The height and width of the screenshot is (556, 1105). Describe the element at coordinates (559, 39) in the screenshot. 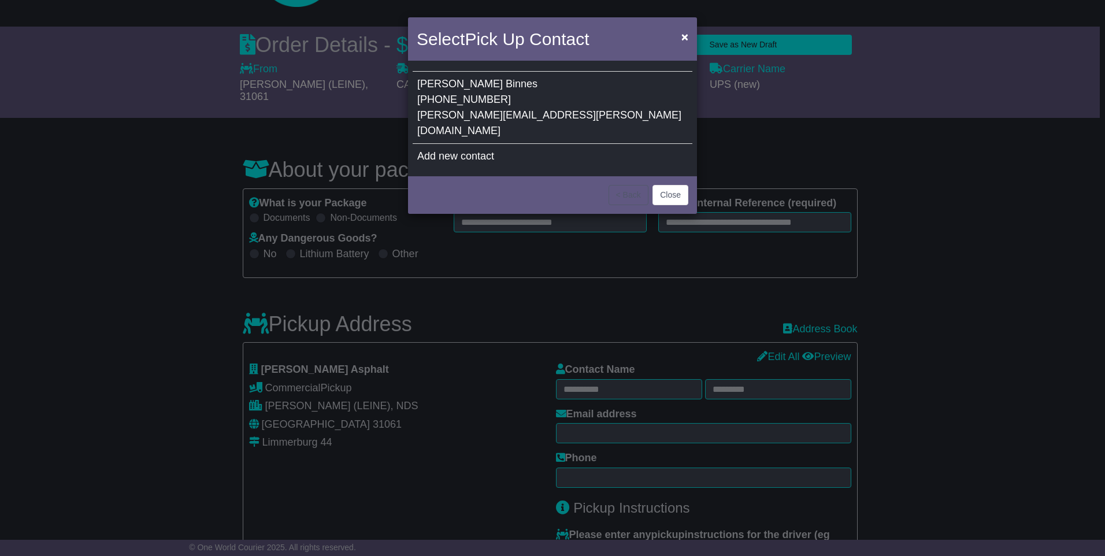

I see `span: Contact` at that location.